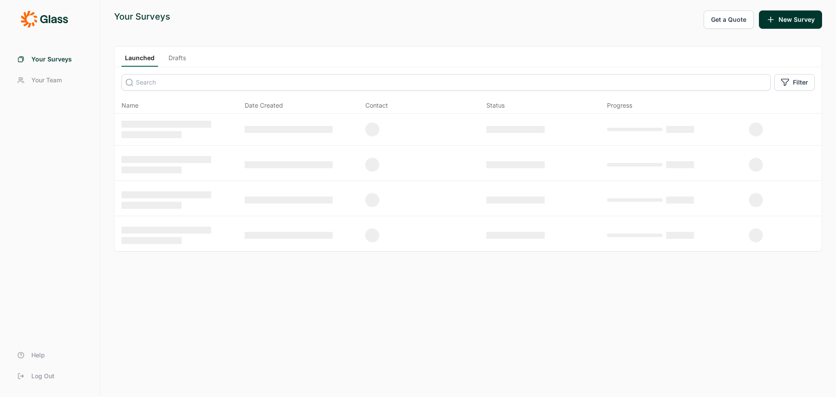 The height and width of the screenshot is (397, 836). Describe the element at coordinates (496, 105) in the screenshot. I see `div: Status` at that location.